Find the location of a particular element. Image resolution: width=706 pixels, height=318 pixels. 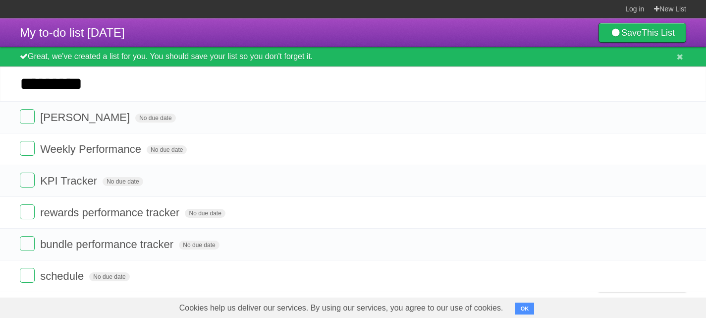

b: This List is located at coordinates (658, 33).